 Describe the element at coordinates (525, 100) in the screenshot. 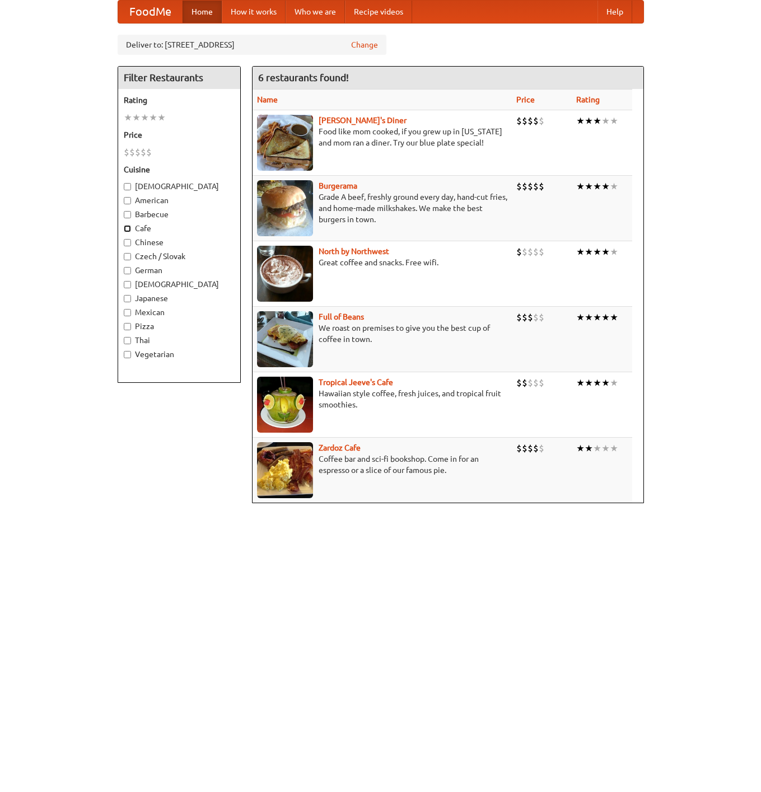

I see `a: Price` at that location.